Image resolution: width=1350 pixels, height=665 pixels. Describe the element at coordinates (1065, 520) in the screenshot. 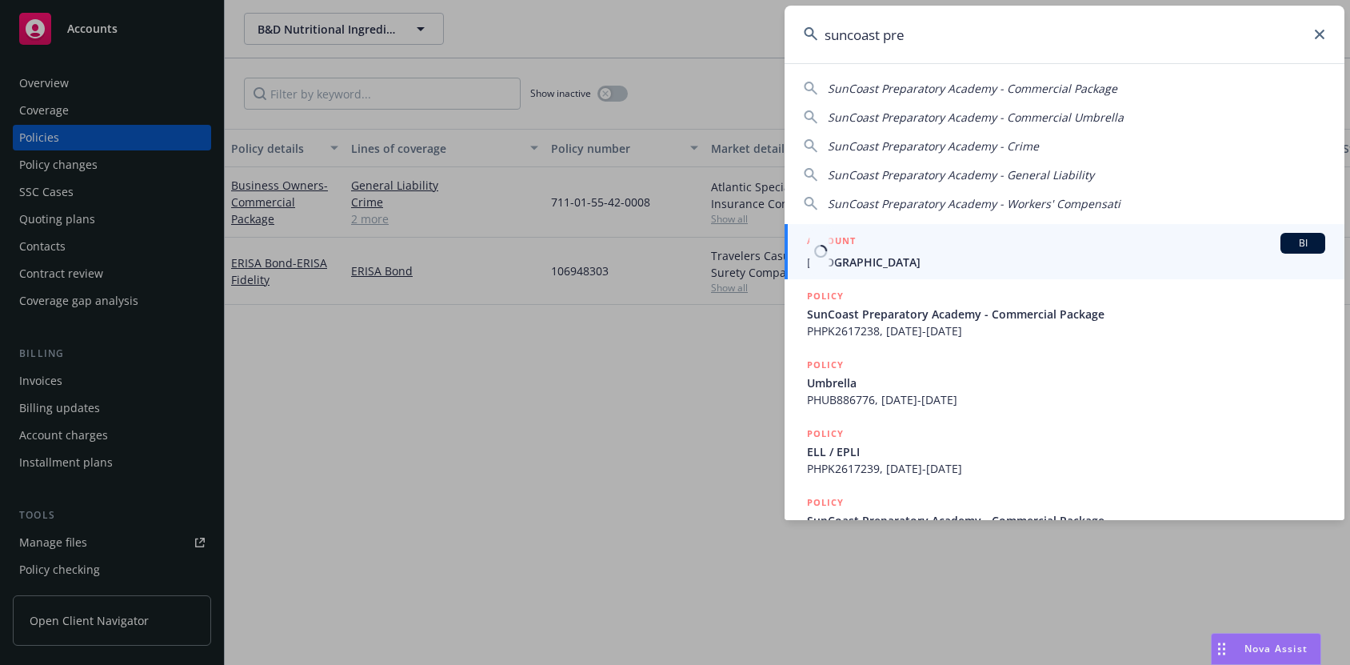

I see `a: POLICYSunCoast Preparatory Academy - Commercial Package` at that location.